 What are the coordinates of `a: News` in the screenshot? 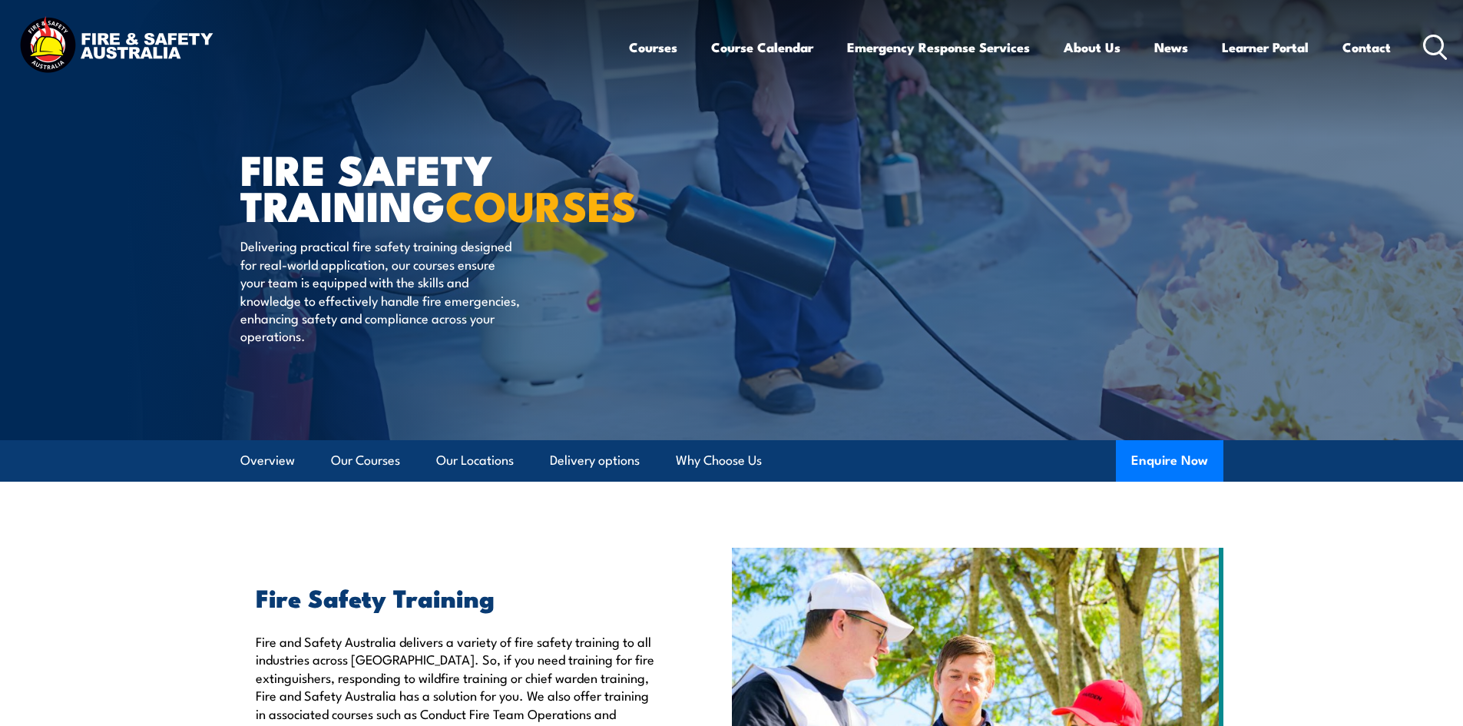 It's located at (1171, 47).